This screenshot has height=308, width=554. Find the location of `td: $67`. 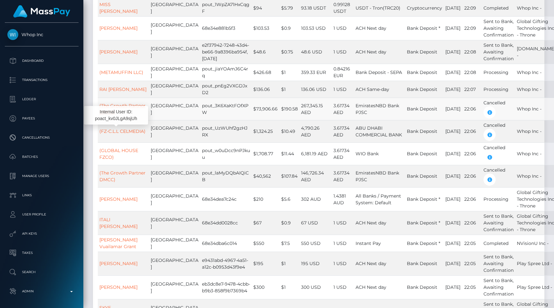

td: $67 is located at coordinates (265, 223).